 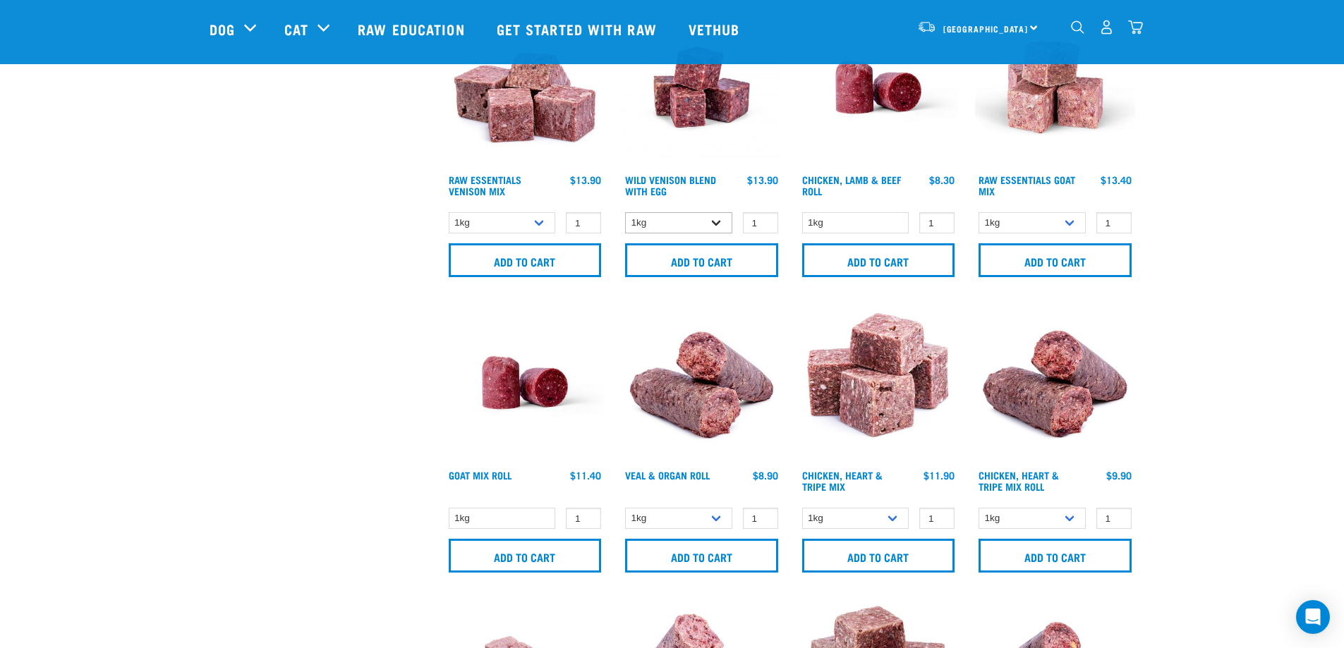 I want to click on div: $11.40, so click(x=585, y=475).